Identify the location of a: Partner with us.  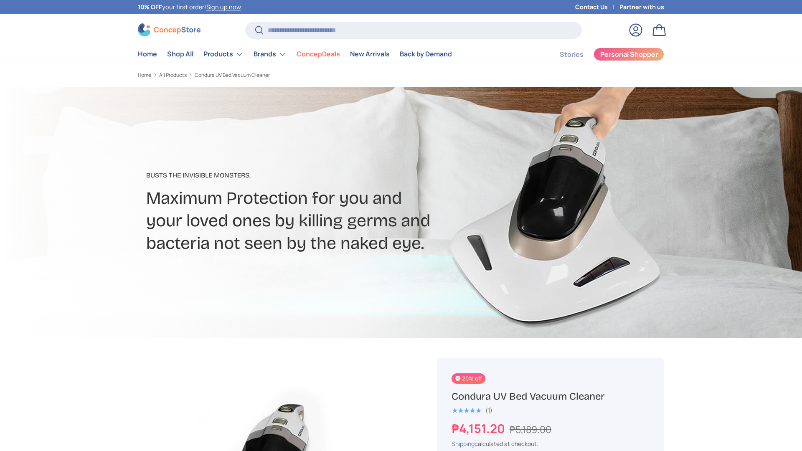
(642, 7).